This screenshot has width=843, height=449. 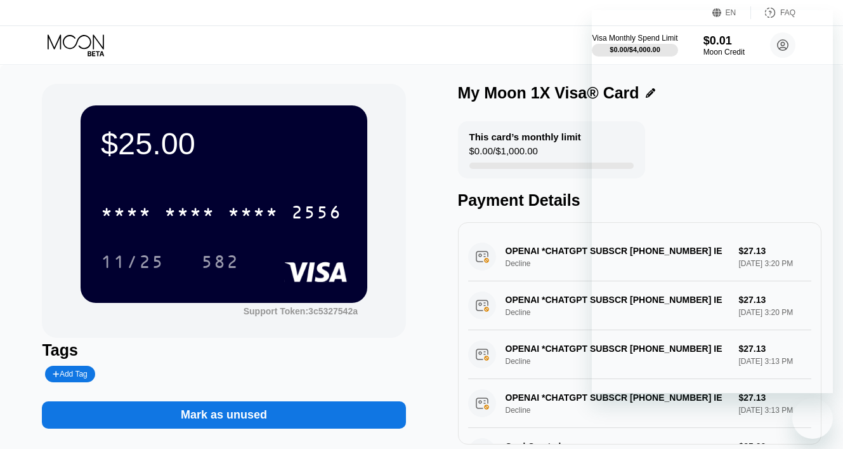 What do you see at coordinates (223, 350) in the screenshot?
I see `div: Tags` at bounding box center [223, 350].